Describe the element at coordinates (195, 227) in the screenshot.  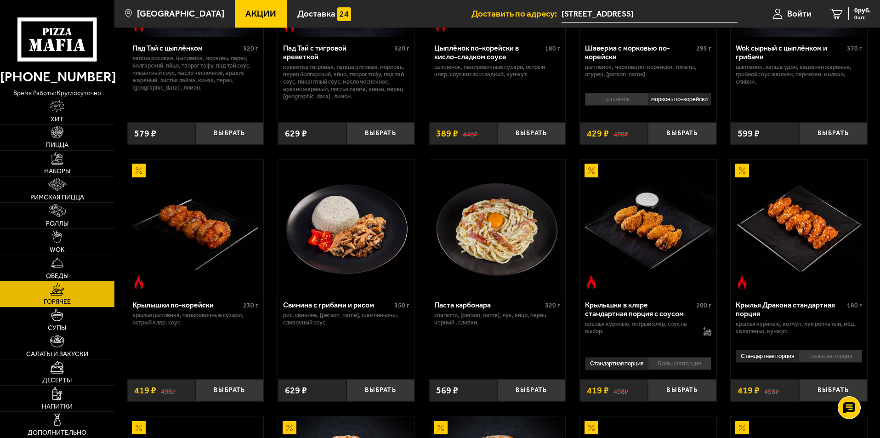
I see `a: АкционныйОстрое блюдоКрылышки по-корейски` at that location.